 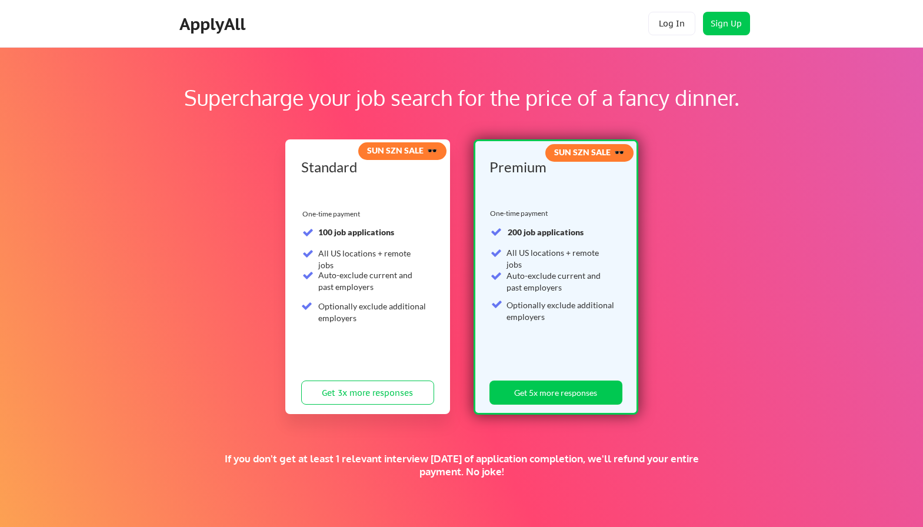 What do you see at coordinates (672, 24) in the screenshot?
I see `button: Log In` at bounding box center [672, 24].